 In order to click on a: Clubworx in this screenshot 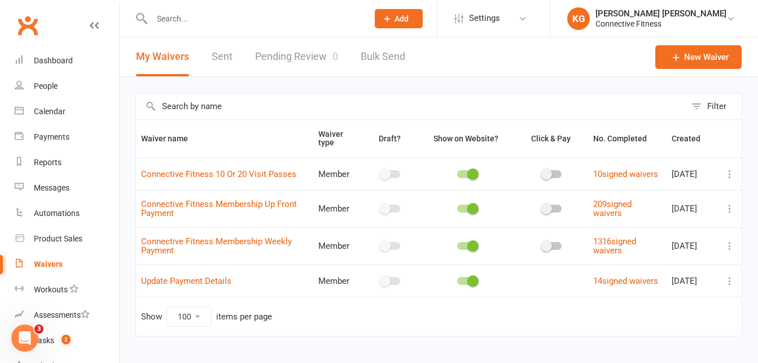, I will do `click(28, 25)`.